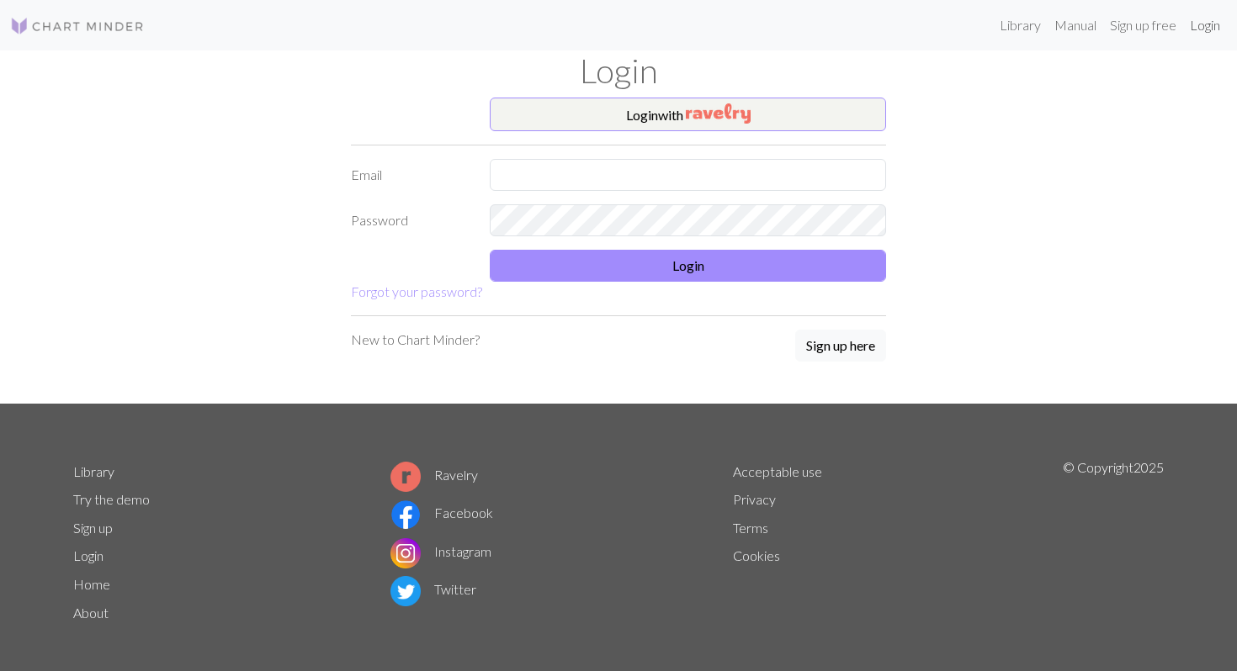 The image size is (1237, 671). I want to click on a: Sign up free, so click(1143, 25).